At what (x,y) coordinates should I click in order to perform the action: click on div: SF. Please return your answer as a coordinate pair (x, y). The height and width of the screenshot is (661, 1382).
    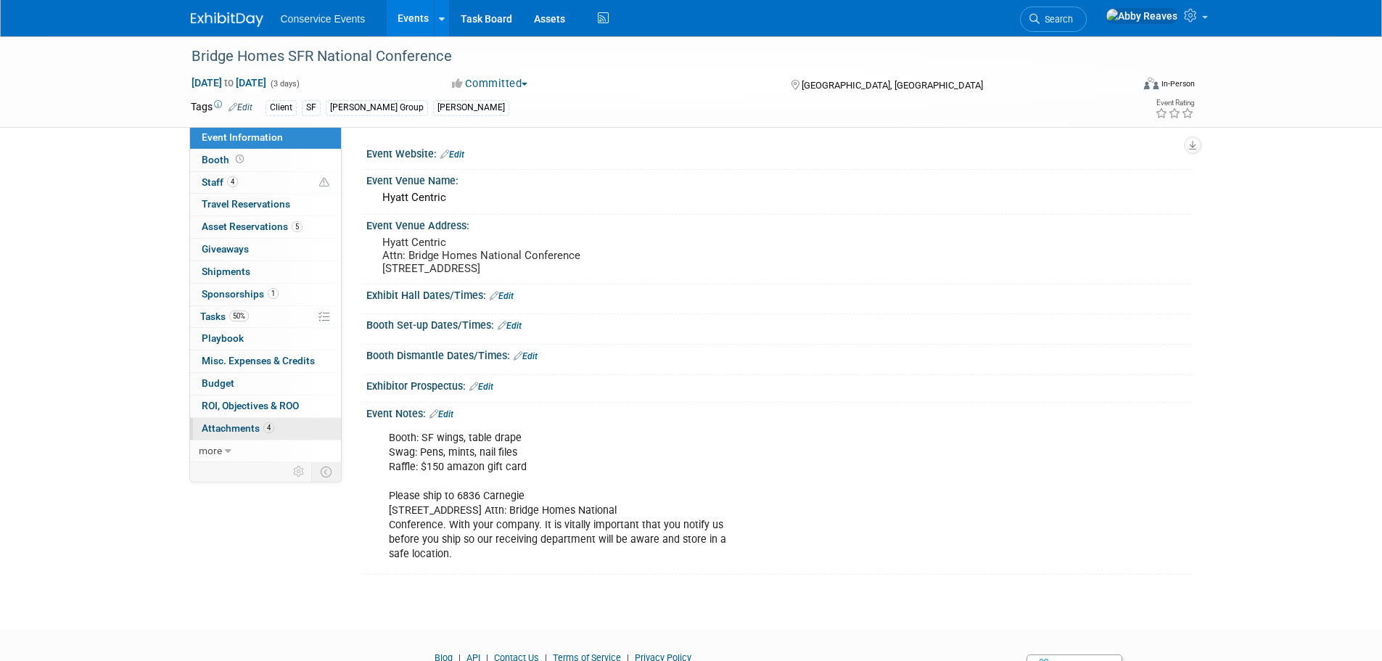
    Looking at the image, I should click on (311, 107).